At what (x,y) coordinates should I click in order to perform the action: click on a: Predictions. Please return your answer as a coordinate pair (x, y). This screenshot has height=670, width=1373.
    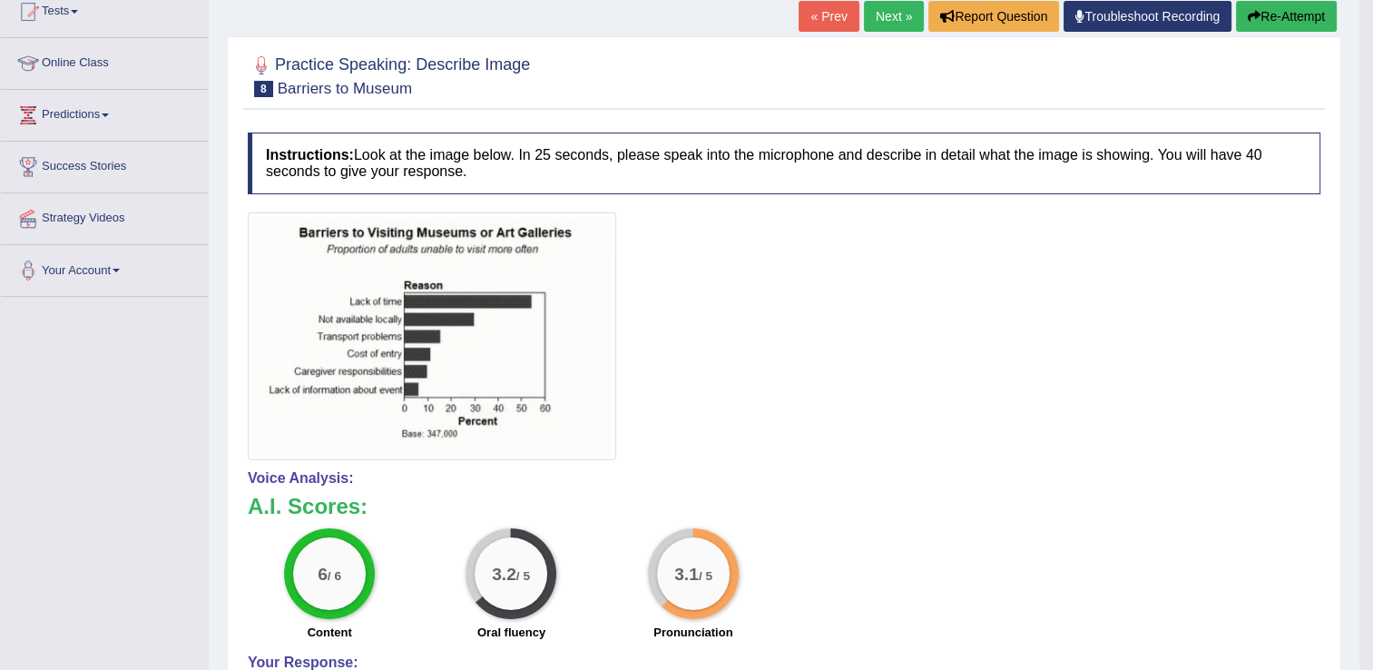
    Looking at the image, I should click on (104, 112).